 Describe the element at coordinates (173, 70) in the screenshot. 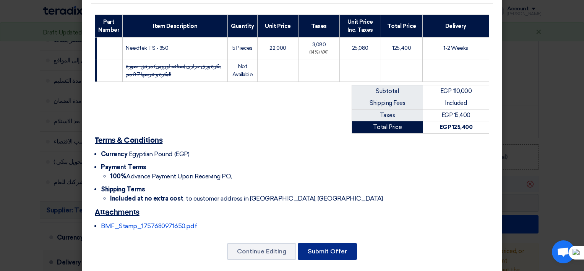

I see `strike: بكرة ورق حراري (صناعه اوروبى) مرفق صورة البكرة و عرضها 3.7 مم` at that location.